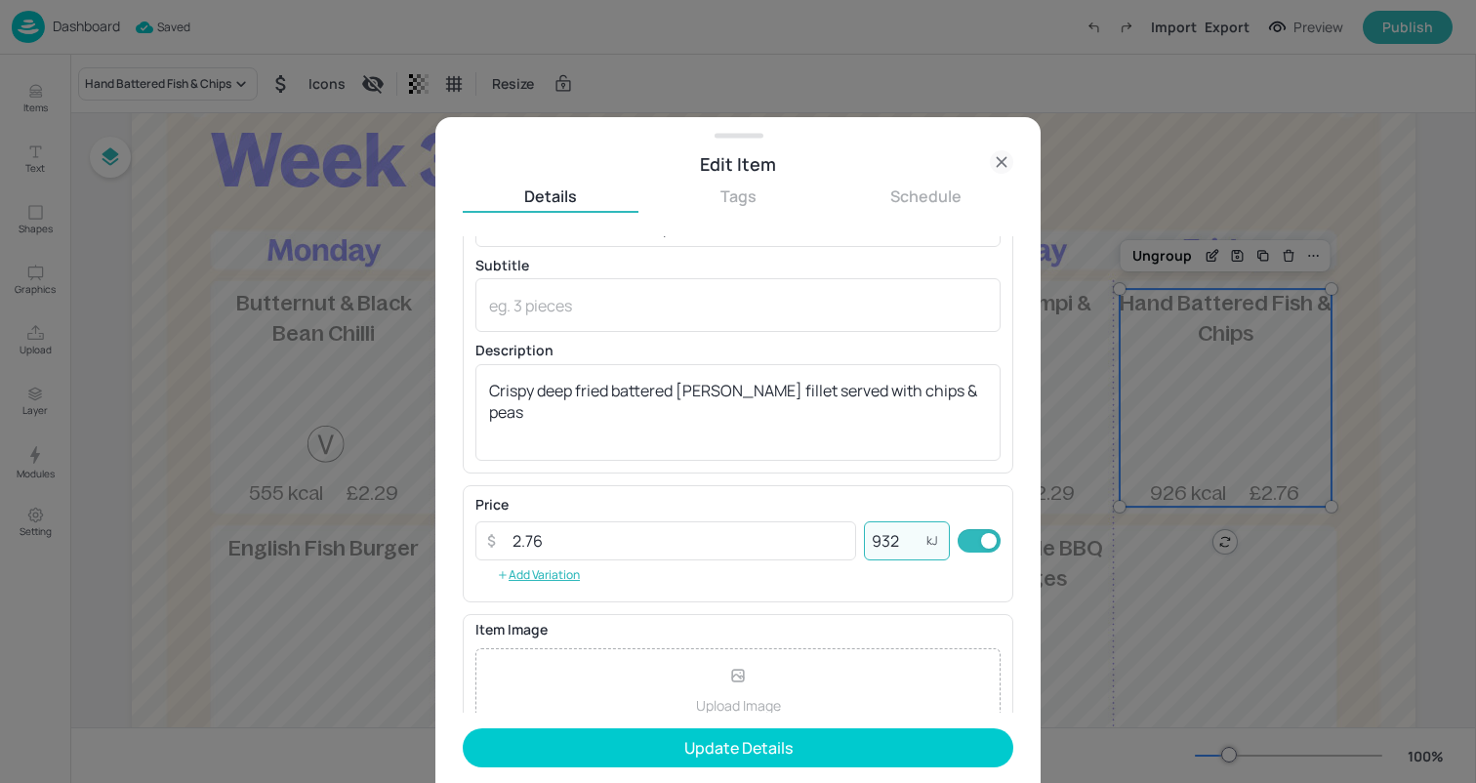  What do you see at coordinates (895, 541) in the screenshot?
I see `input: 429` at bounding box center [895, 541].